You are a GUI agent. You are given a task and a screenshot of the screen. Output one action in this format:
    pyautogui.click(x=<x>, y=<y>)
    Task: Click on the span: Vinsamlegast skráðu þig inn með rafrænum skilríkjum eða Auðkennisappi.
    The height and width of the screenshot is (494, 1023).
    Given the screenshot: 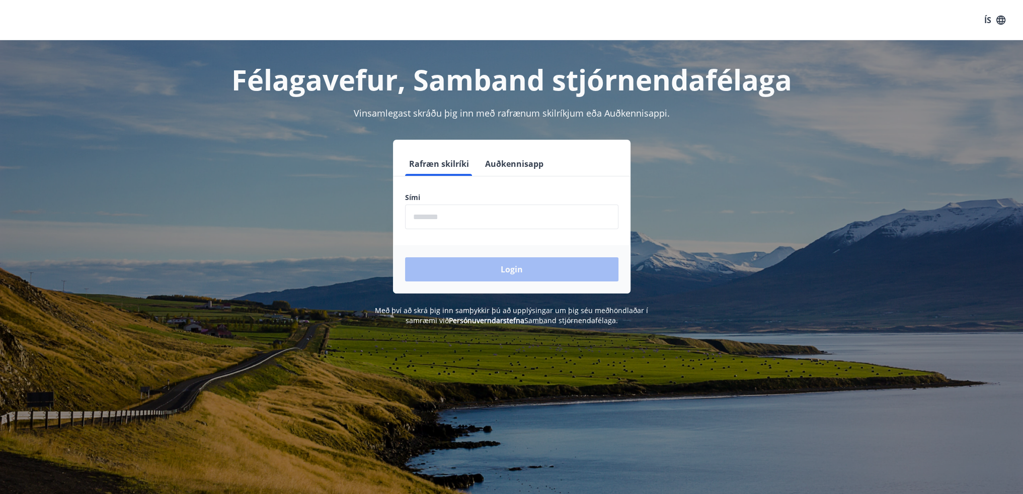 What is the action you would take?
    pyautogui.click(x=512, y=113)
    